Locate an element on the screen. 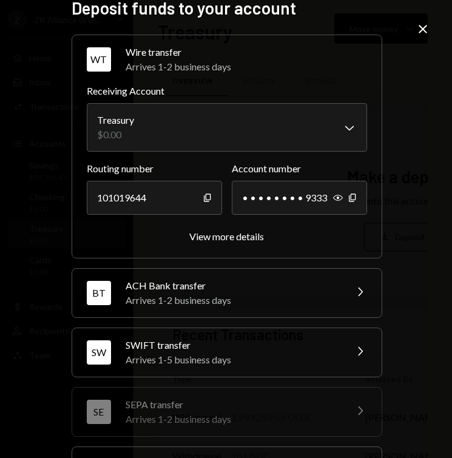 The image size is (452, 458). div: Arrives 1-5 business days is located at coordinates (232, 360).